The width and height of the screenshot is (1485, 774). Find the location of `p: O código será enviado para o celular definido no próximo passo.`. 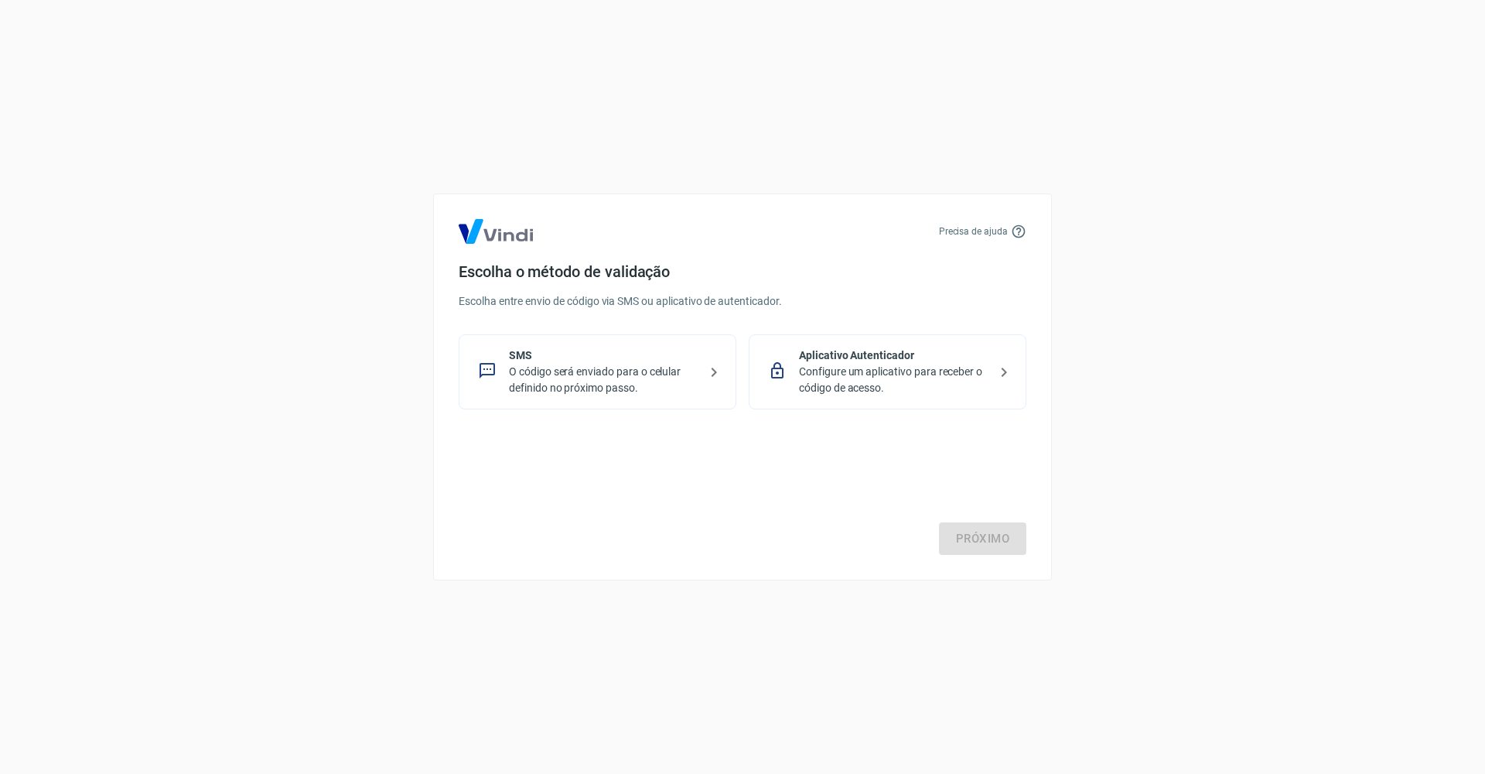

p: O código será enviado para o celular definido no próximo passo. is located at coordinates (603, 380).